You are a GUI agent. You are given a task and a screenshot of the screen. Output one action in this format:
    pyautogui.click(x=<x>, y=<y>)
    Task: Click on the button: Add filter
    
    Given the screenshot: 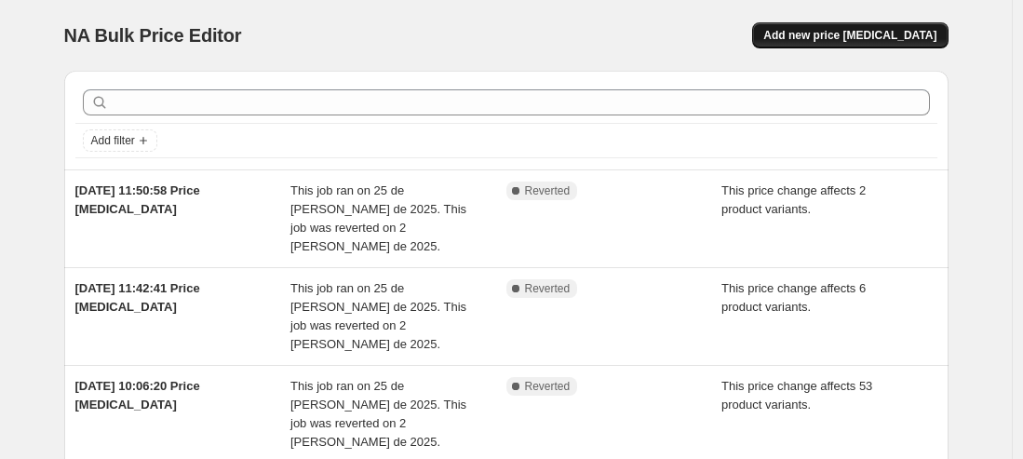 What is the action you would take?
    pyautogui.click(x=120, y=141)
    